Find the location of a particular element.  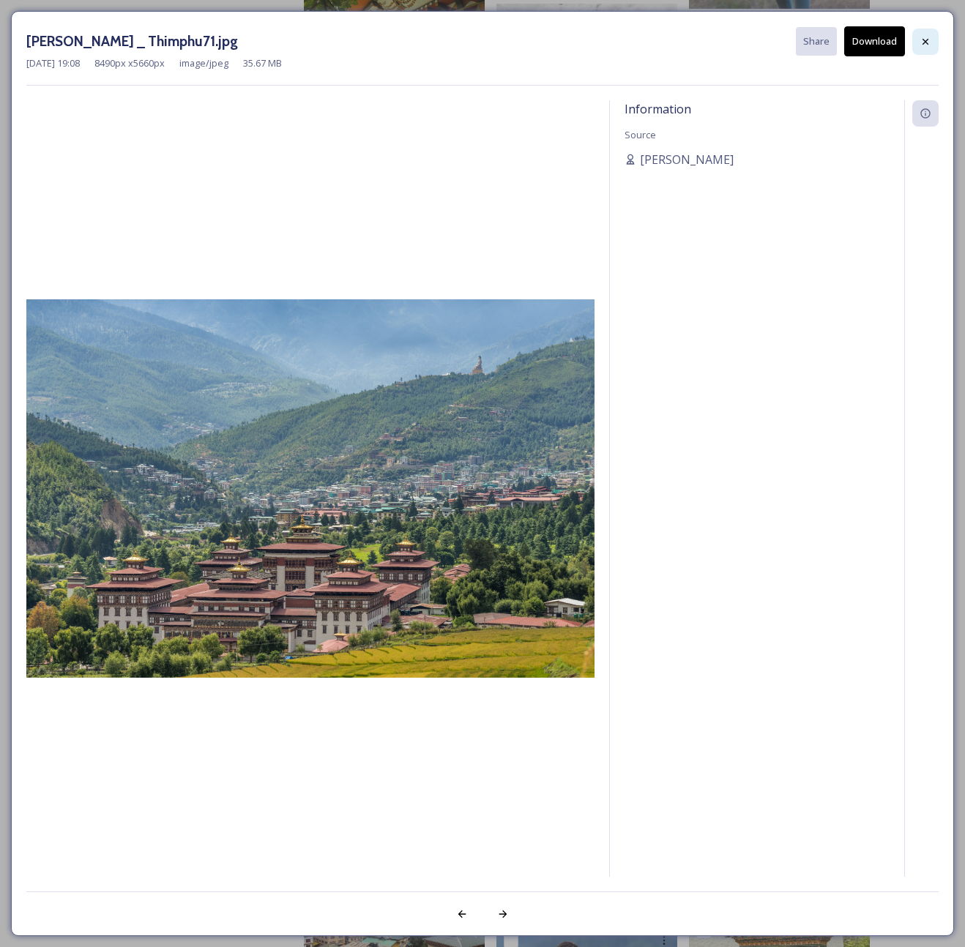

img: Marcus%20Westberg%20_%20Thimphu71.jpg is located at coordinates (310, 488).